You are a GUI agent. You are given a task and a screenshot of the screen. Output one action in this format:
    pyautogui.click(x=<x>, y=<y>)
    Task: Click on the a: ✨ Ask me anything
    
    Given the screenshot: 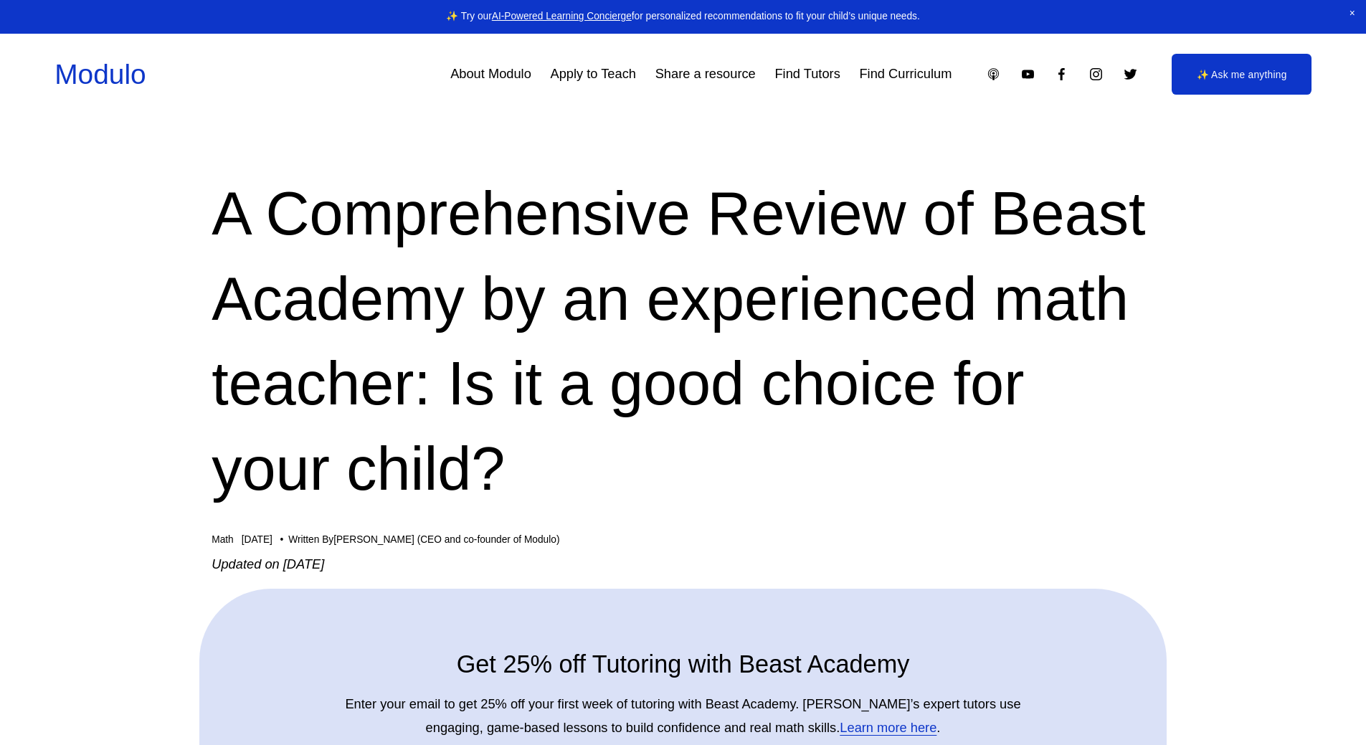 What is the action you would take?
    pyautogui.click(x=1241, y=74)
    